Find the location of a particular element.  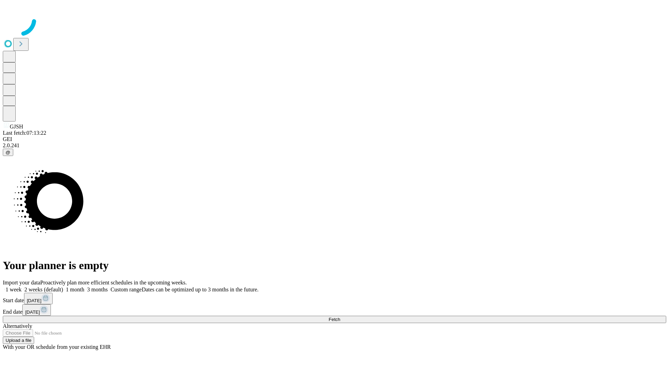

span: 1 month is located at coordinates (75, 290).